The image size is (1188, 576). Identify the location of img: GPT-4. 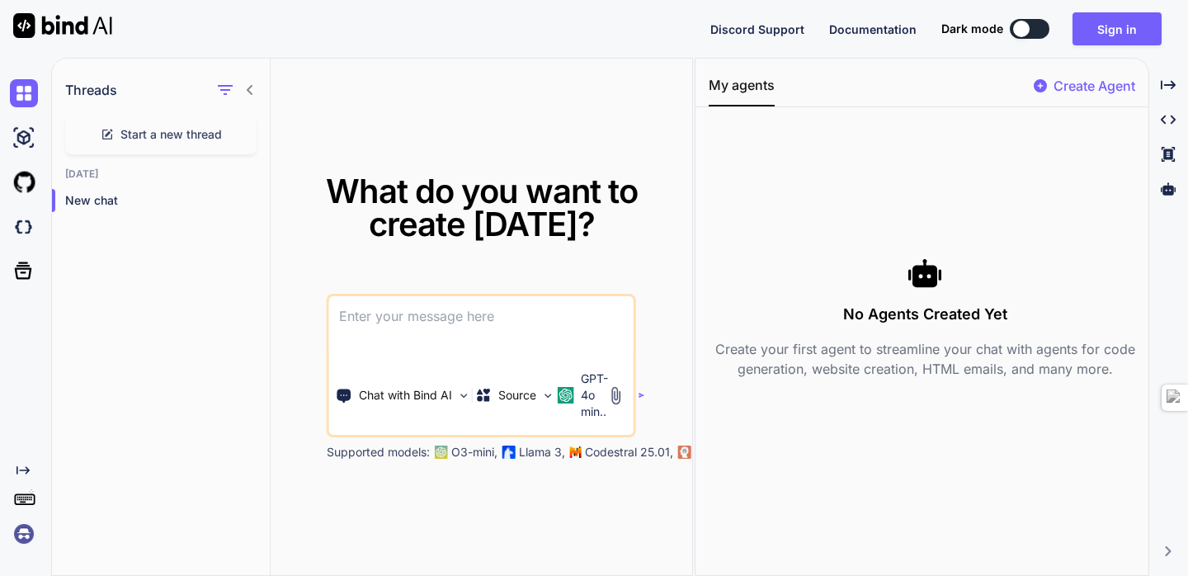
(441, 452).